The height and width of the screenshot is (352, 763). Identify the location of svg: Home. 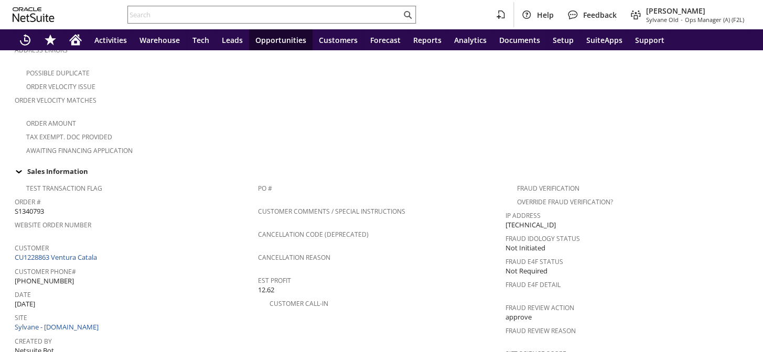
(76, 40).